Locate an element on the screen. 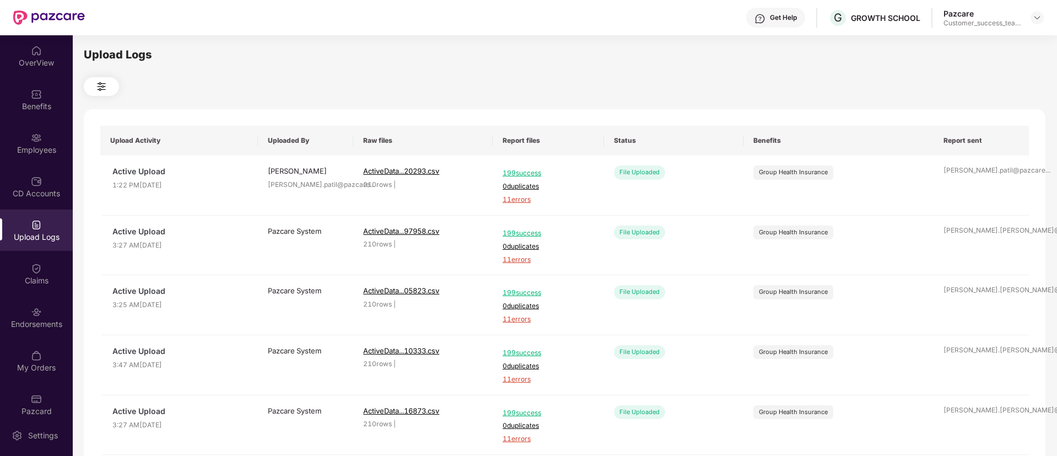 The height and width of the screenshot is (456, 1057). img: svg+xml;base64,PHN2ZyBpZD0iSGVscC0zMngzMiIgeG1sbnM9Imh0dHA6Ly93d3cudzMub3JnLzIwMDAvc3ZnIiB3aWR0aD... is located at coordinates (760, 19).